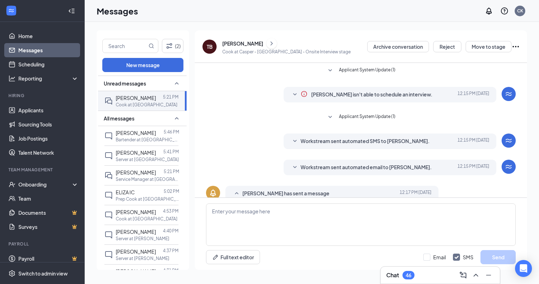  What do you see at coordinates (43, 169) in the screenshot?
I see `div: Team Management` at bounding box center [43, 169].